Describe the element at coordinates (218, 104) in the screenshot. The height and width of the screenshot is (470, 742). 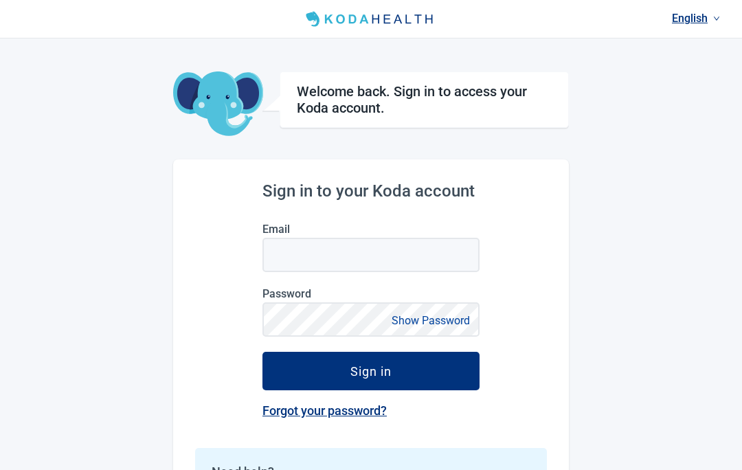
I see `img: Koda Elephant` at that location.